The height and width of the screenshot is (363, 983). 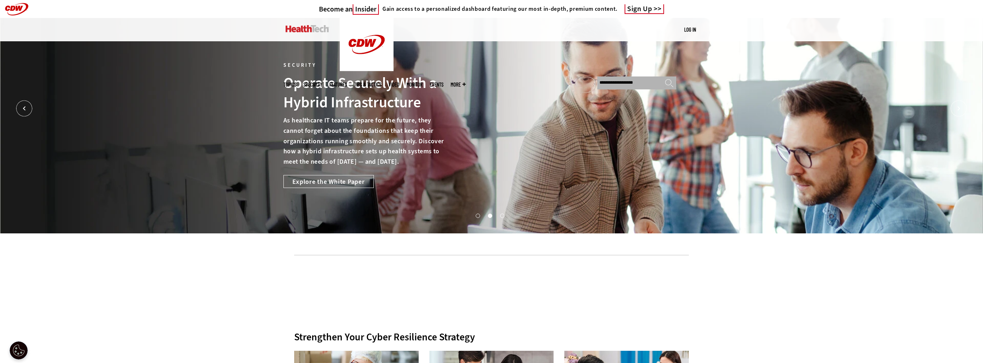 I want to click on div: Cookie Settings, so click(x=19, y=350).